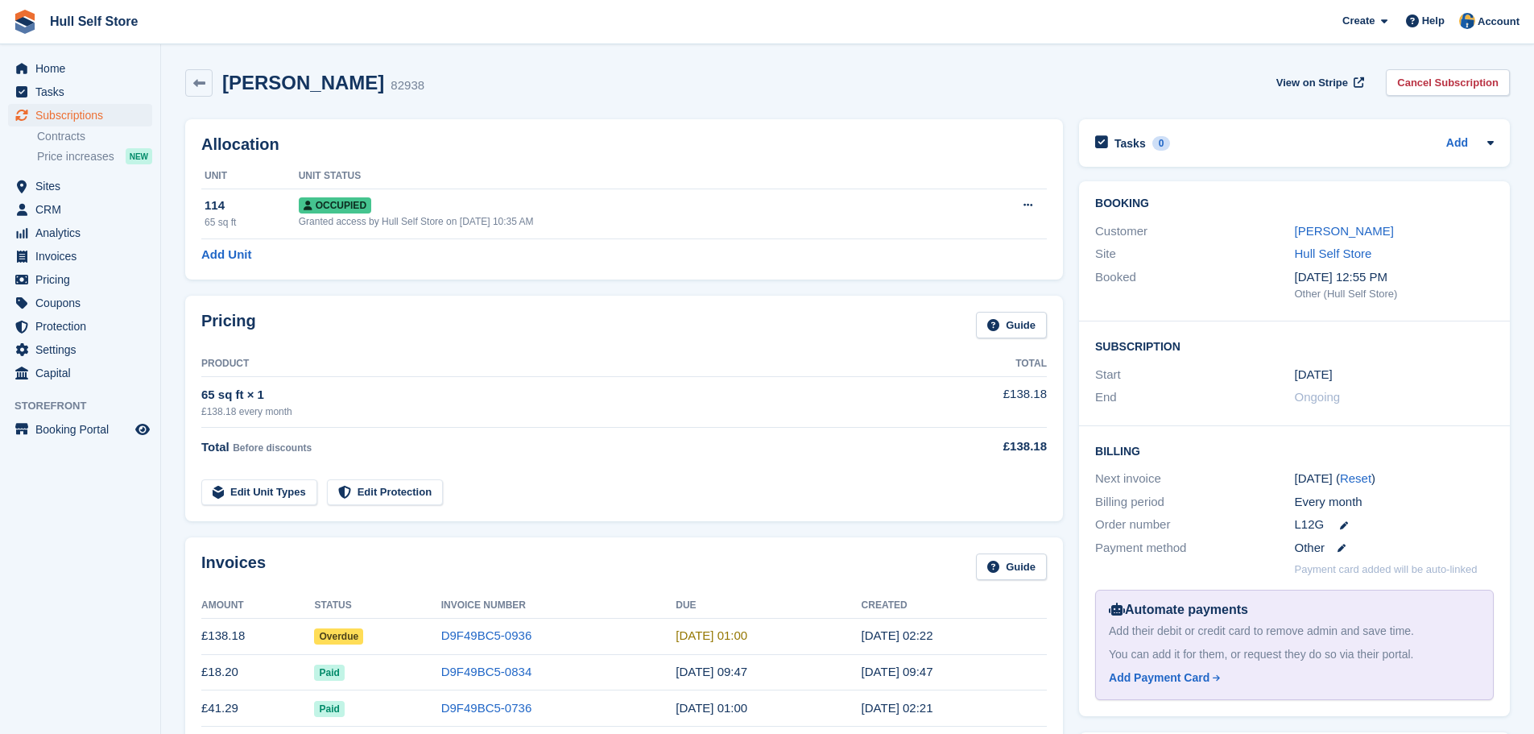  I want to click on a: Price increases NEW, so click(94, 156).